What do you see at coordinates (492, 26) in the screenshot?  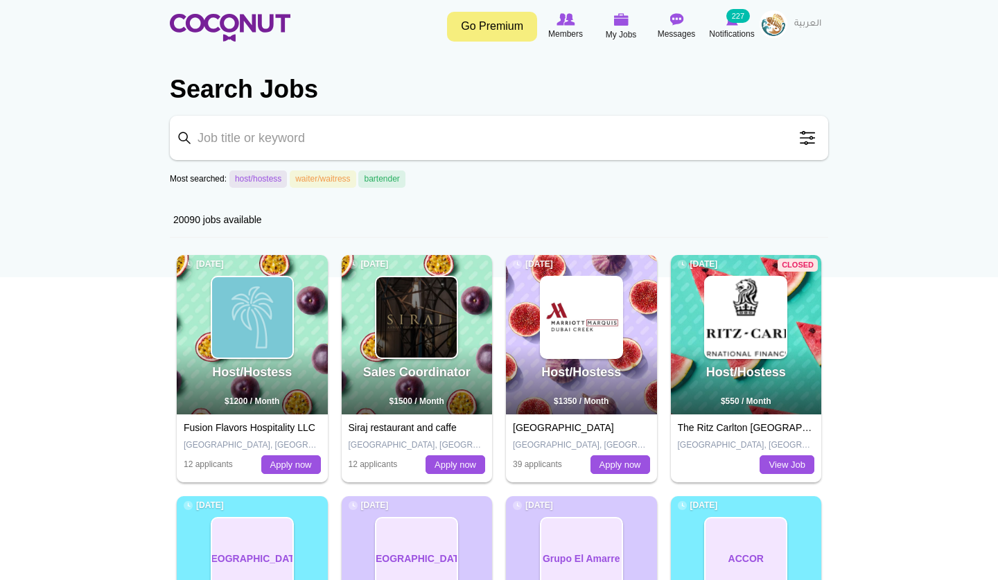 I see `a: Go Premium` at bounding box center [492, 26].